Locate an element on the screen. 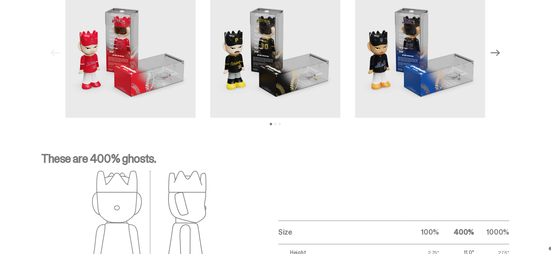 Image resolution: width=556 pixels, height=254 pixels. button: View slide 3 is located at coordinates (279, 124).